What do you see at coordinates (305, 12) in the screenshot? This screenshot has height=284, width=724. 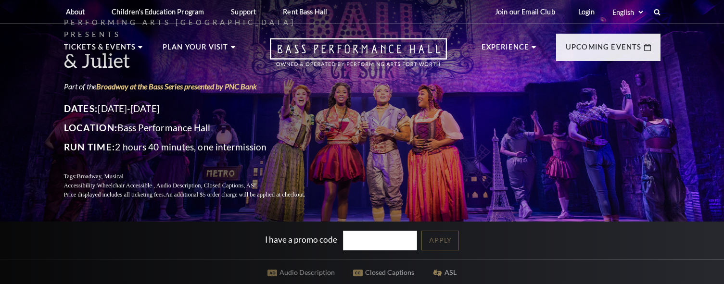 I see `p: Rent Bass Hall` at bounding box center [305, 12].